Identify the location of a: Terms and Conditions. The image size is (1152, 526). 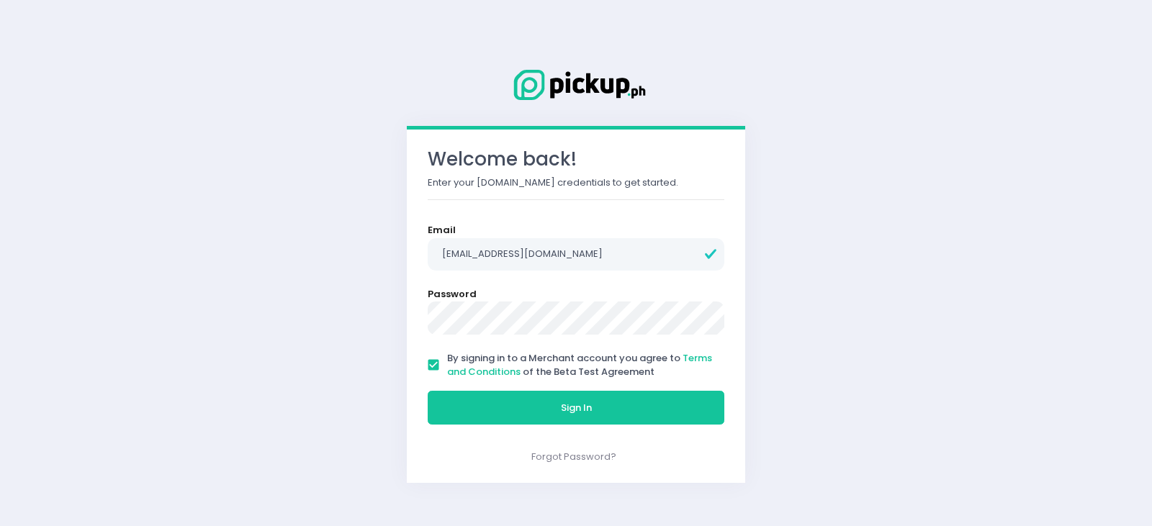
(580, 365).